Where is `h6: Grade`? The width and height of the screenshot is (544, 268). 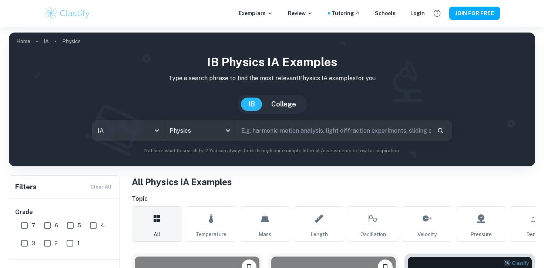 h6: Grade is located at coordinates (65, 212).